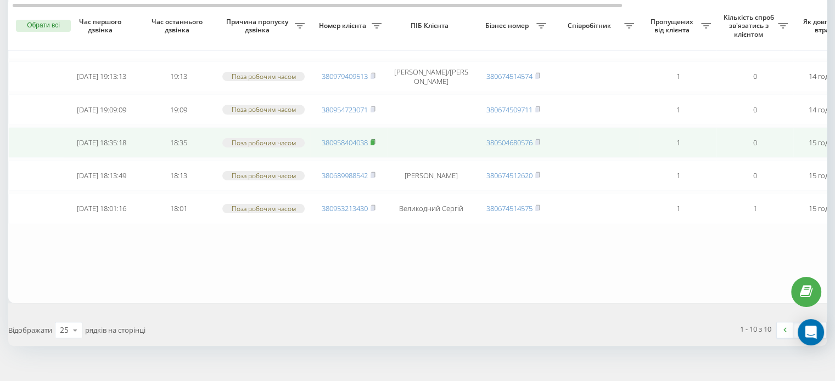  What do you see at coordinates (345, 209) in the screenshot?
I see `a: 380953213430` at bounding box center [345, 209].